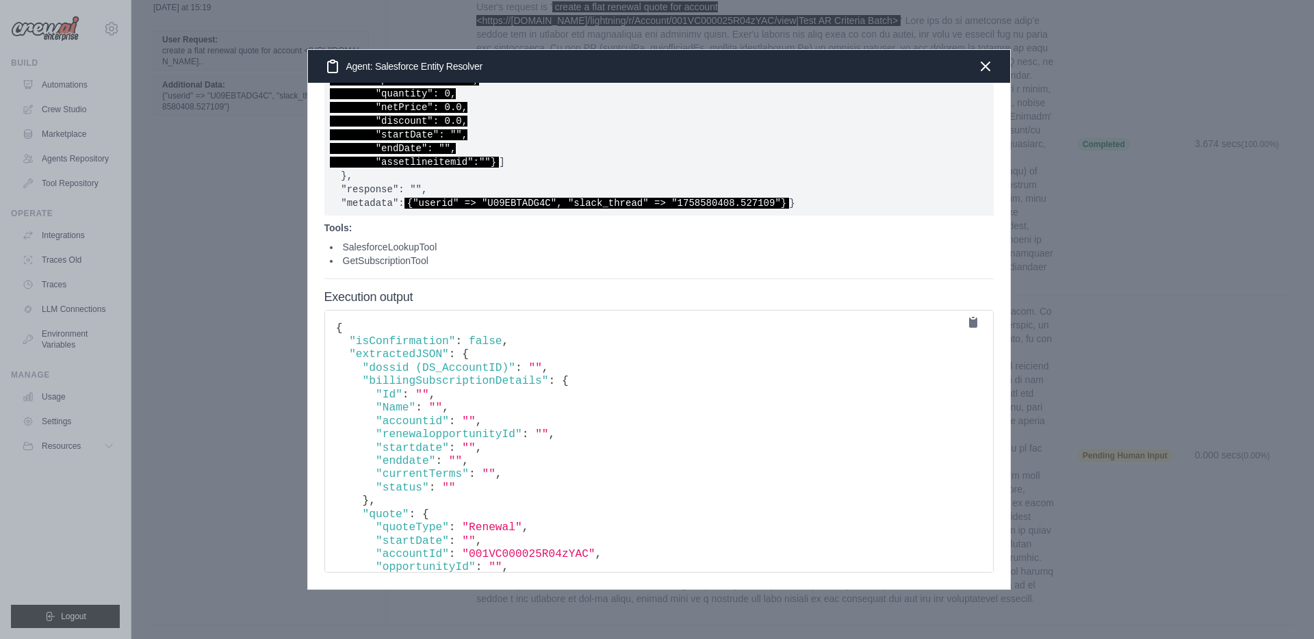  I want to click on span: "billingSubscriptionDetails", so click(456, 381).